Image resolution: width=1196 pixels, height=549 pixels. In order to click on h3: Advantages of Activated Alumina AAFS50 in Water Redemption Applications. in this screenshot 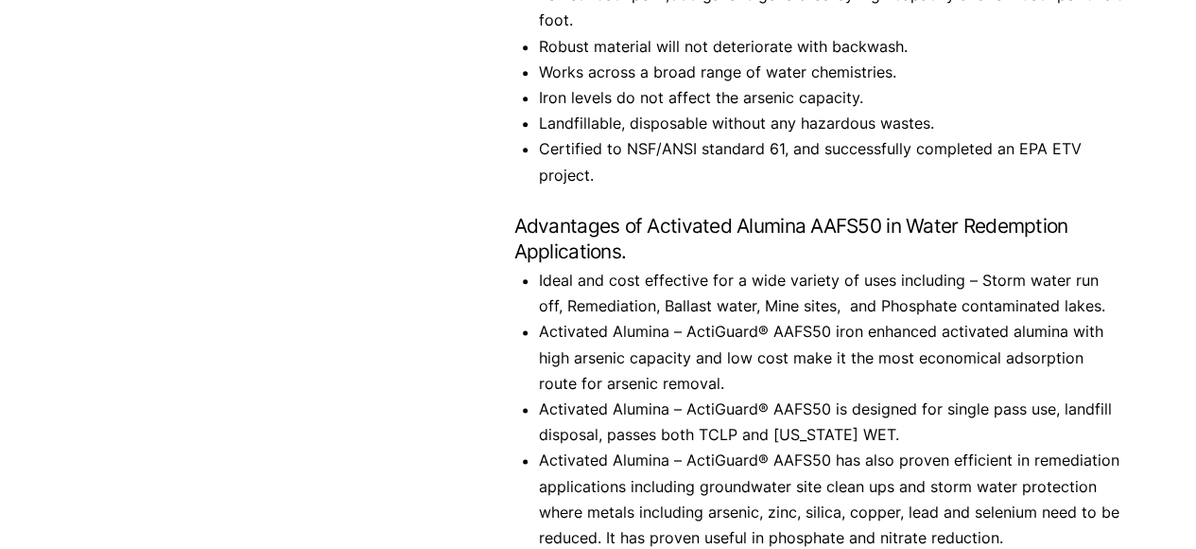, I will do `click(819, 238)`.